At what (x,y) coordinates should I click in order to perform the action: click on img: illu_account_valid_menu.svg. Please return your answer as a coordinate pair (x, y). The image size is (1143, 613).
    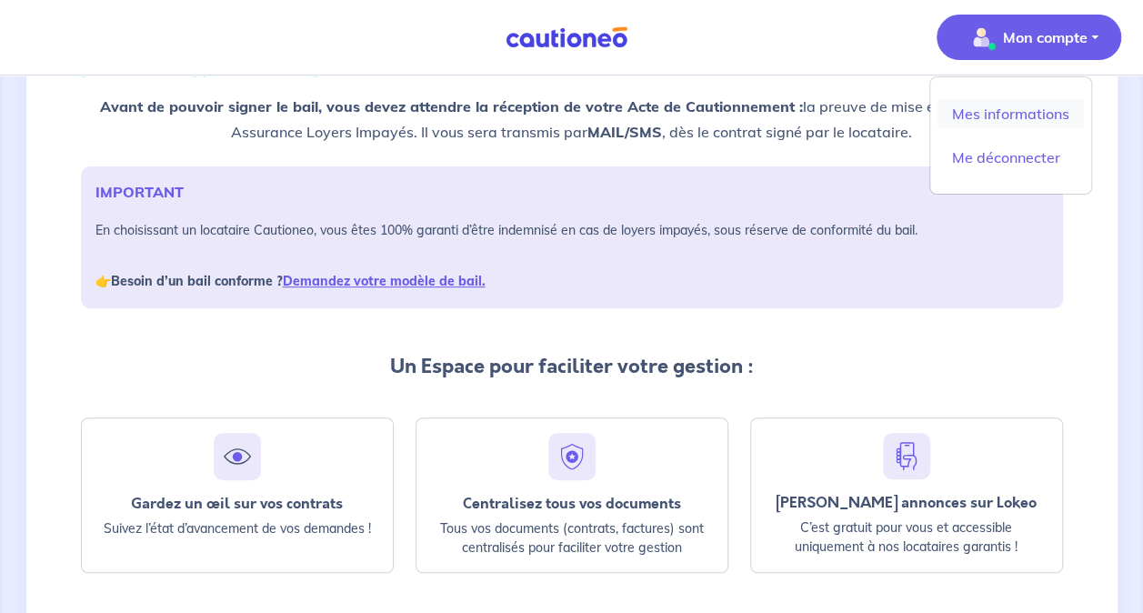
    Looking at the image, I should click on (981, 37).